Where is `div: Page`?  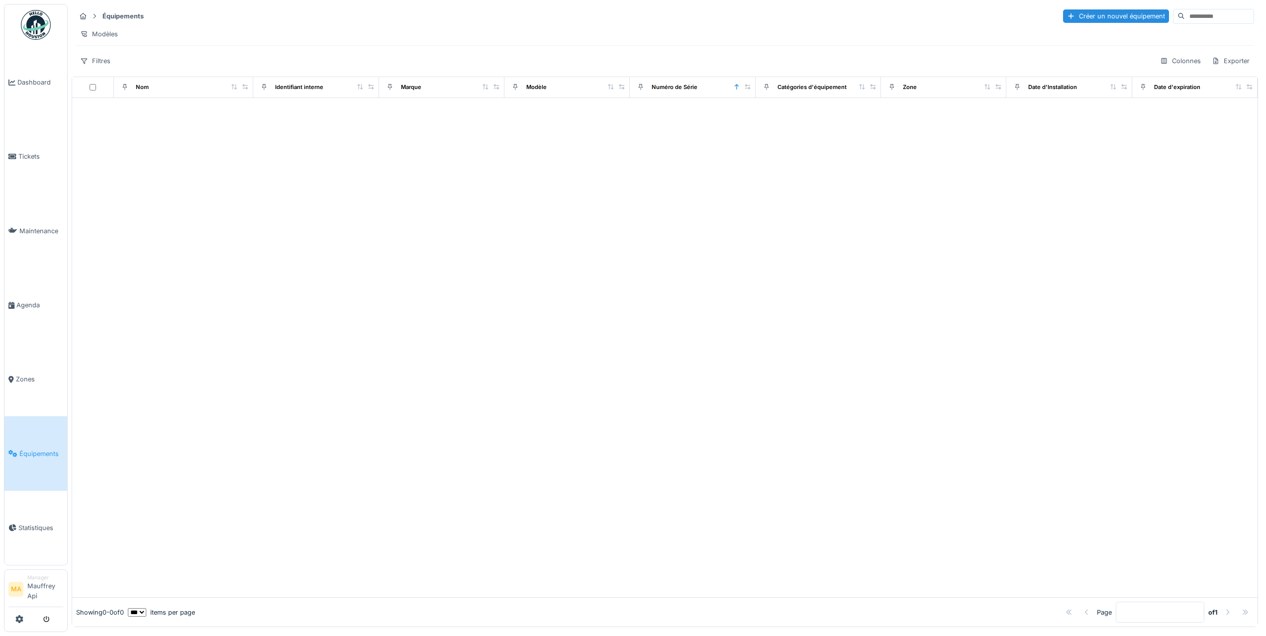
div: Page is located at coordinates (1104, 612).